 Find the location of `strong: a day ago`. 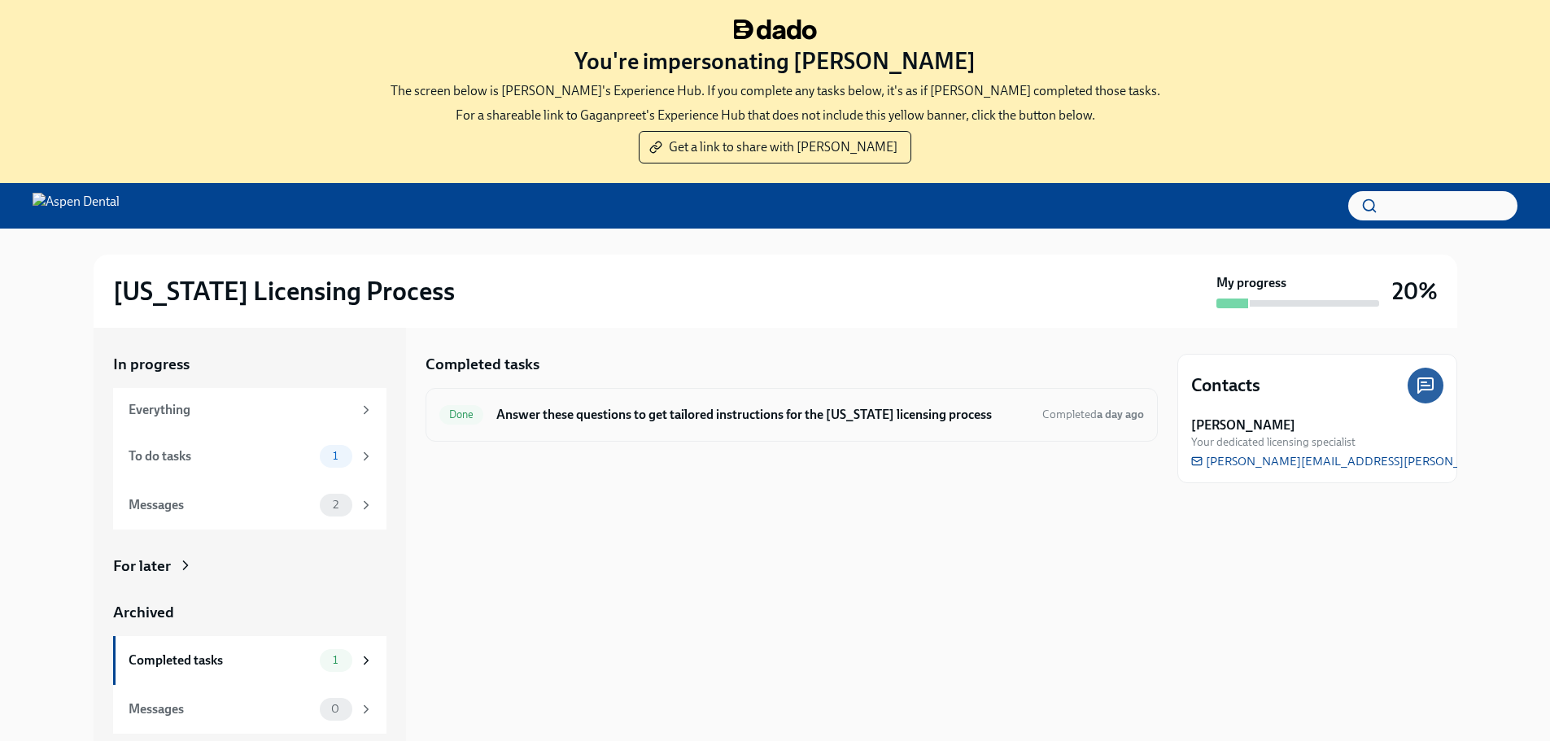

strong: a day ago is located at coordinates (1120, 414).